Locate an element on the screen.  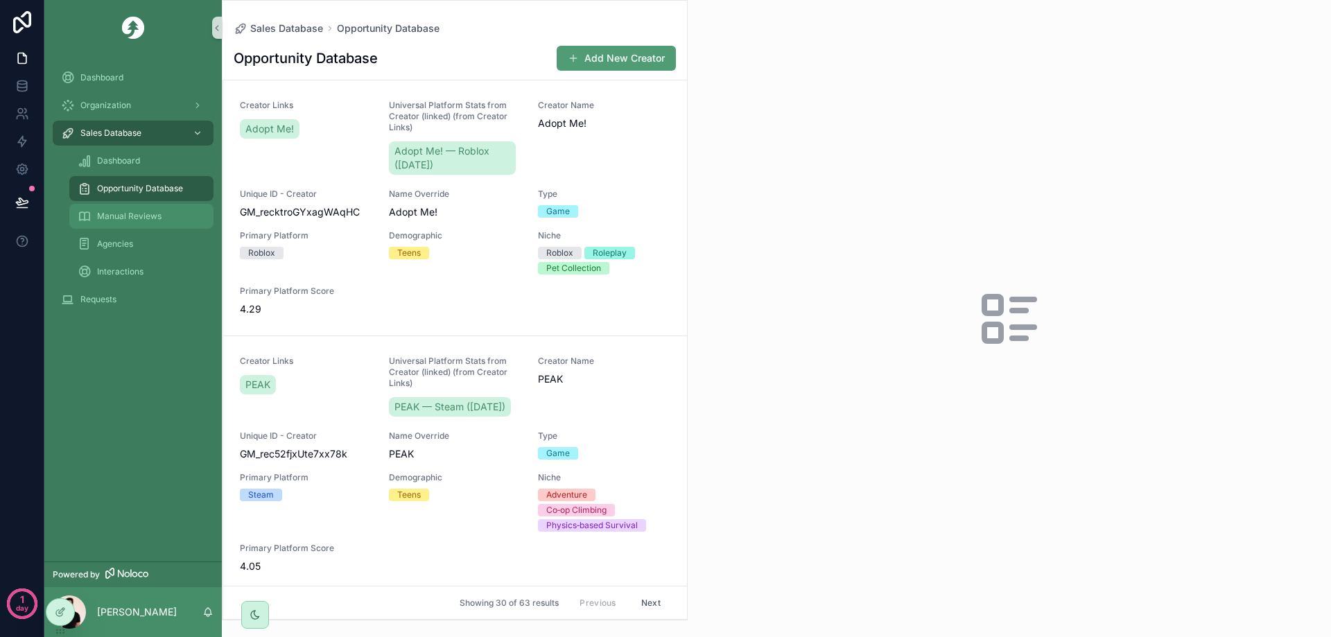
span: GM_recktroGYxagWAqHC is located at coordinates (306, 212).